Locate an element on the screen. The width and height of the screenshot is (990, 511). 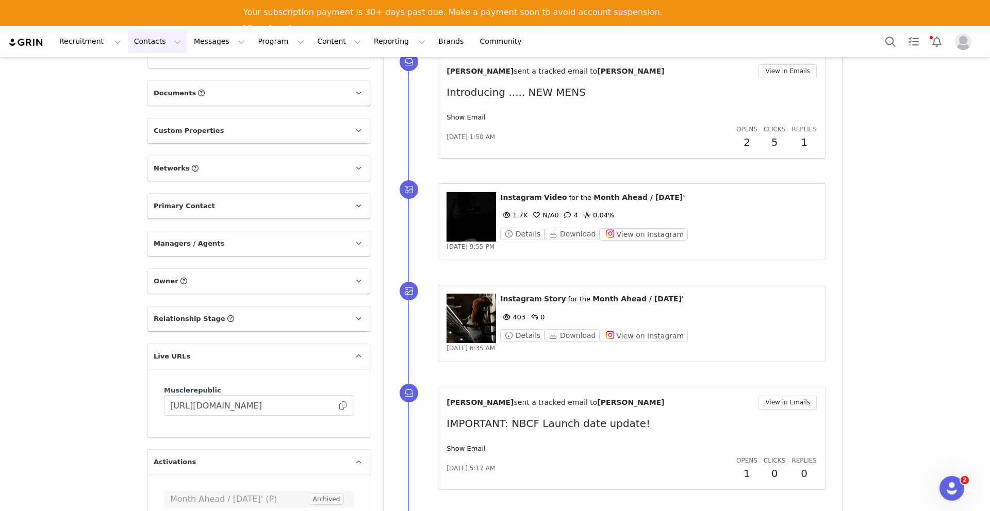
span: Managers / Agents is located at coordinates (189, 244).